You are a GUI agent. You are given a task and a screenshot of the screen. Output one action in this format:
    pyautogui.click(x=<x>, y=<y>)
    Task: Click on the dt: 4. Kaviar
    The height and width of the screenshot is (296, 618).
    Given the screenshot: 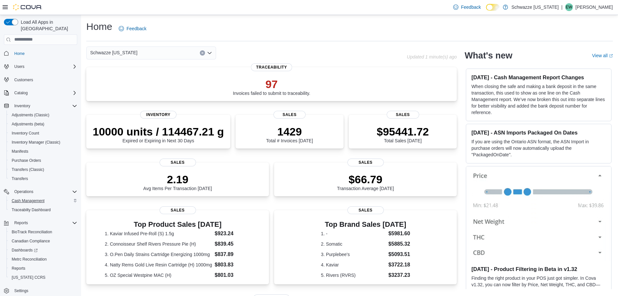 What is the action you would take?
    pyautogui.click(x=353, y=264)
    